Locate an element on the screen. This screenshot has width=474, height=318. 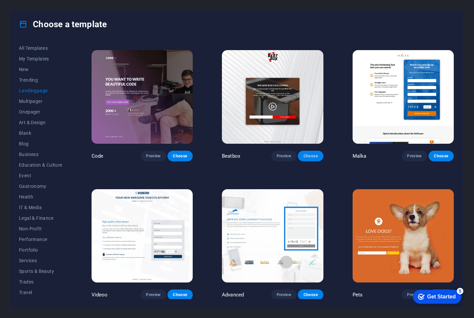
button: Performance is located at coordinates (40, 239).